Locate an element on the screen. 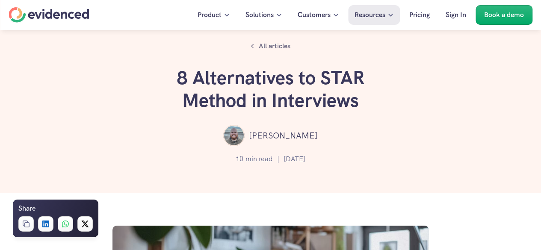 The height and width of the screenshot is (250, 541). p: Resources is located at coordinates (370, 15).